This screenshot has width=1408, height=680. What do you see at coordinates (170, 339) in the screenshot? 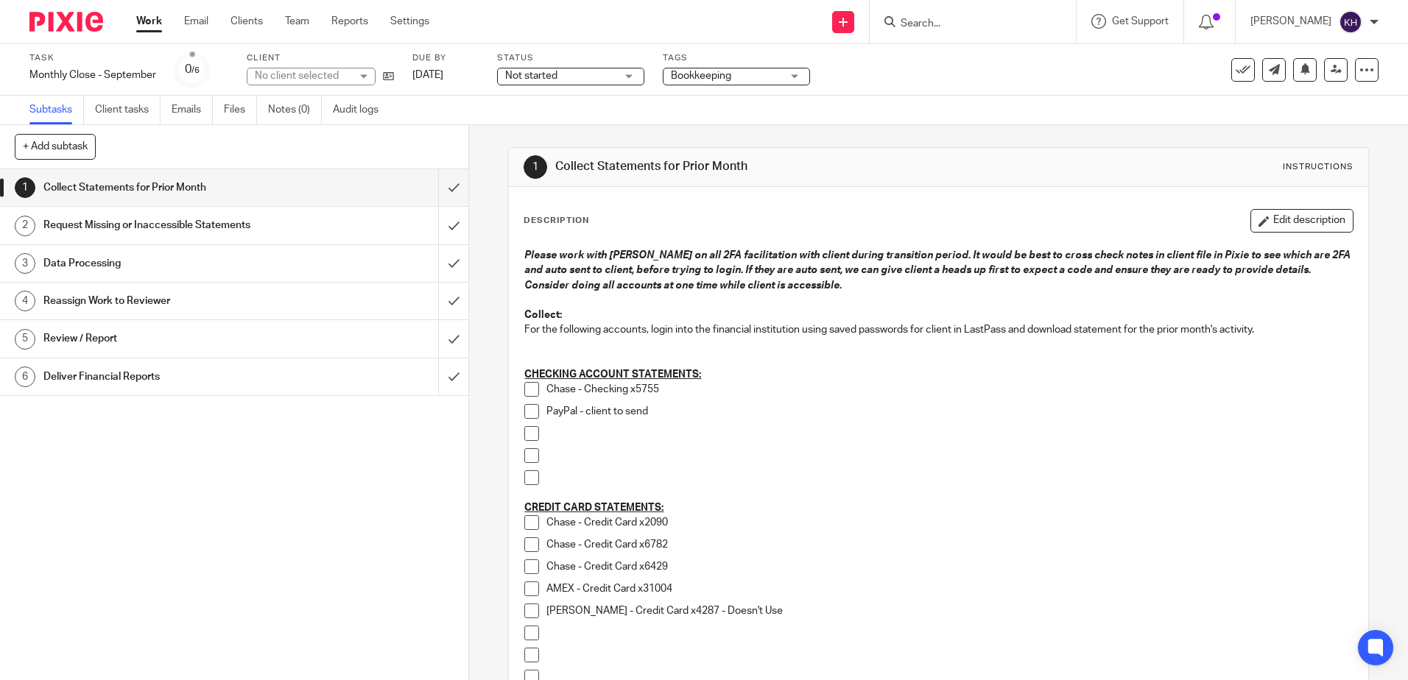
I see `h1: Review / Report` at bounding box center [170, 339].